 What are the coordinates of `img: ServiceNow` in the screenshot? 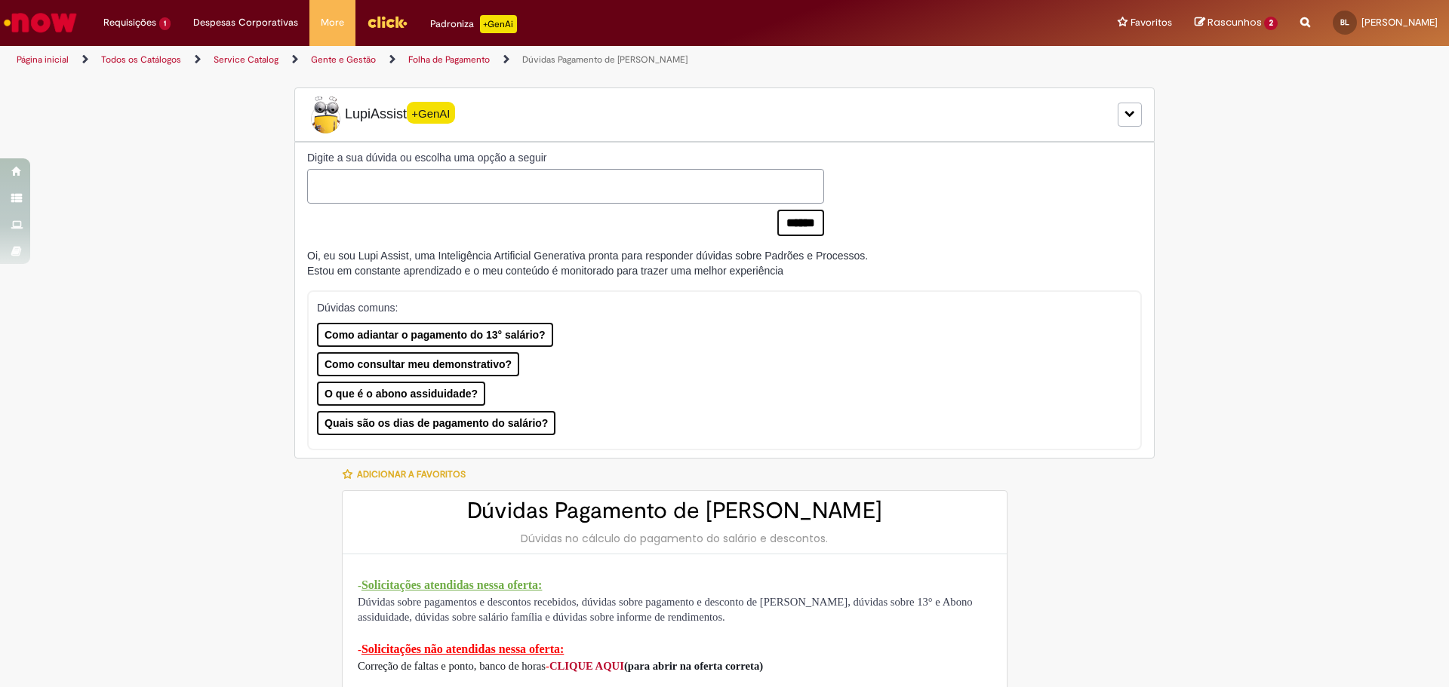 It's located at (40, 23).